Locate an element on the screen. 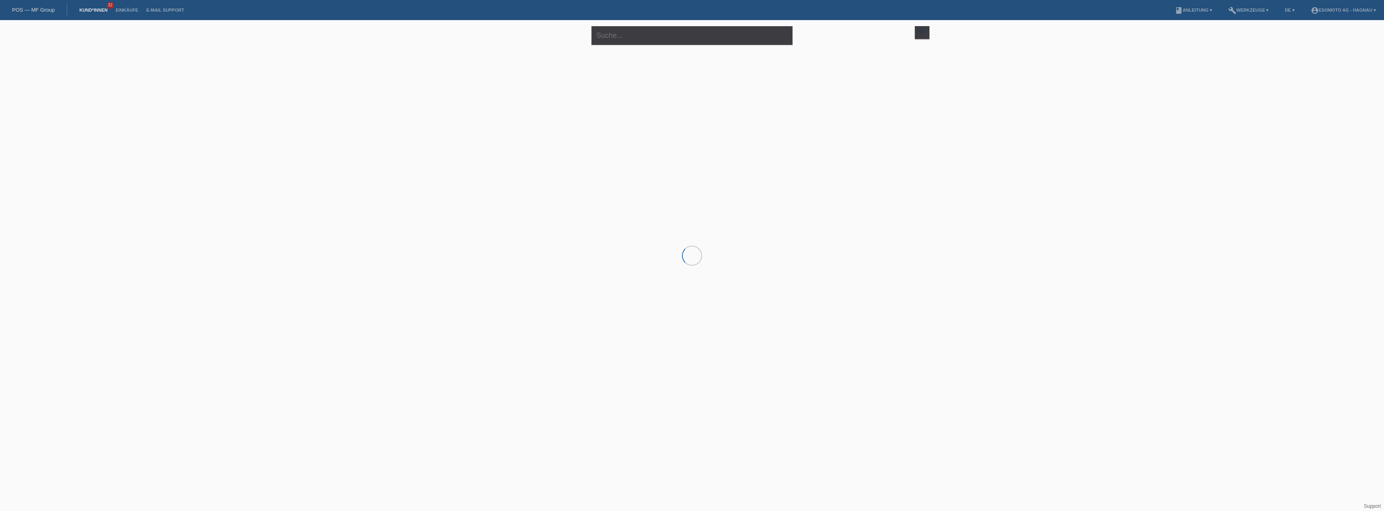 This screenshot has height=511, width=1384. a: bookAnleitung ▾ is located at coordinates (1193, 10).